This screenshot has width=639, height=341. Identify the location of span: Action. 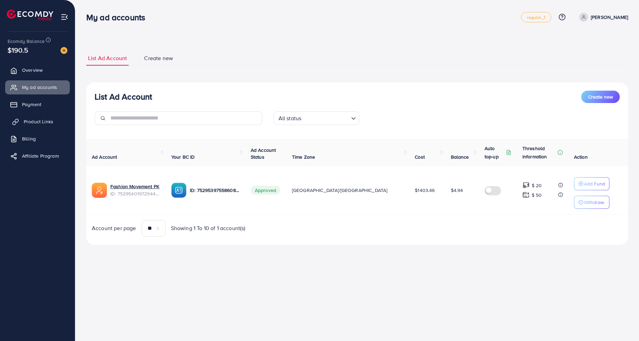
(581, 157).